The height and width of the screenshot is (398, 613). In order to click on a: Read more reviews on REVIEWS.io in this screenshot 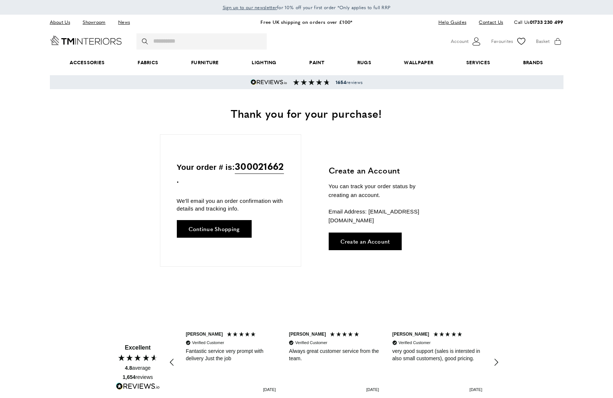, I will do `click(138, 387)`.